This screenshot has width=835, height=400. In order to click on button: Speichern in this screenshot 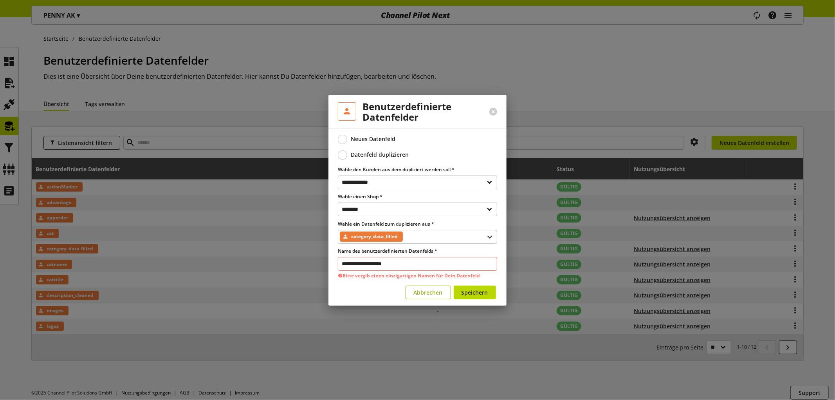, I will do `click(475, 292)`.